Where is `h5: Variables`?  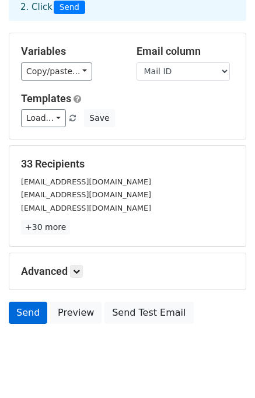 h5: Variables is located at coordinates (70, 51).